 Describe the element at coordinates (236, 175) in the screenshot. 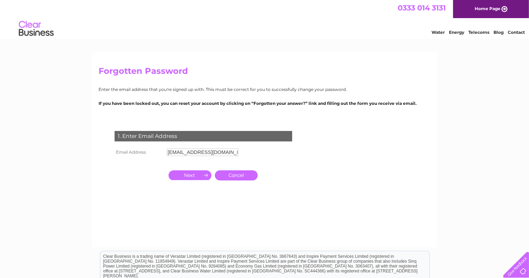

I see `a: Cancel` at that location.